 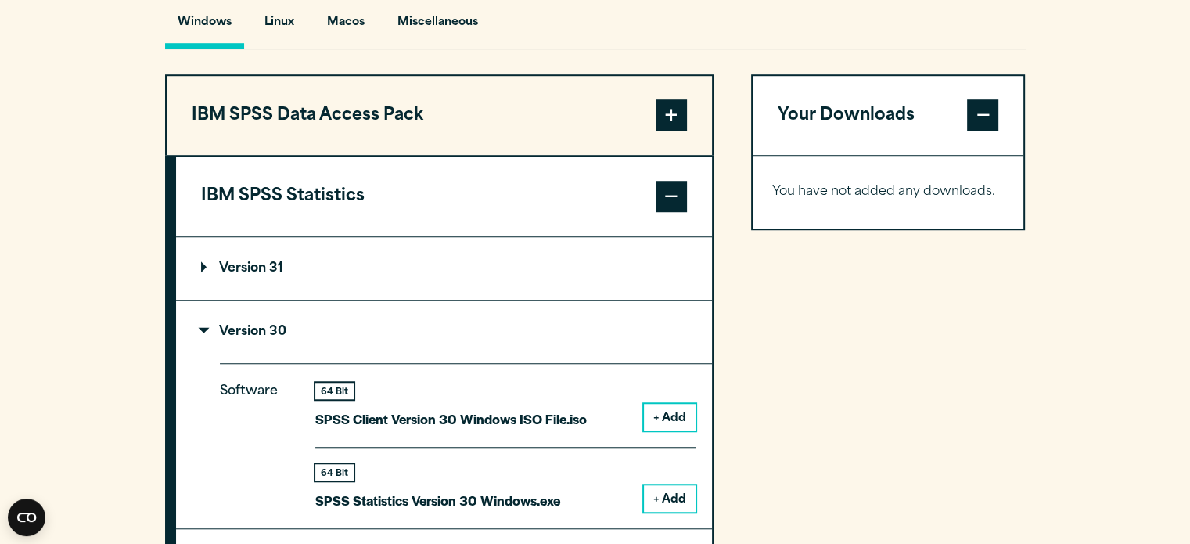 I want to click on button: Windows, so click(x=204, y=26).